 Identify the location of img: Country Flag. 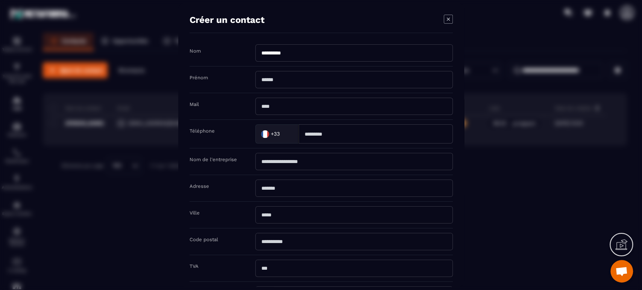
(265, 134).